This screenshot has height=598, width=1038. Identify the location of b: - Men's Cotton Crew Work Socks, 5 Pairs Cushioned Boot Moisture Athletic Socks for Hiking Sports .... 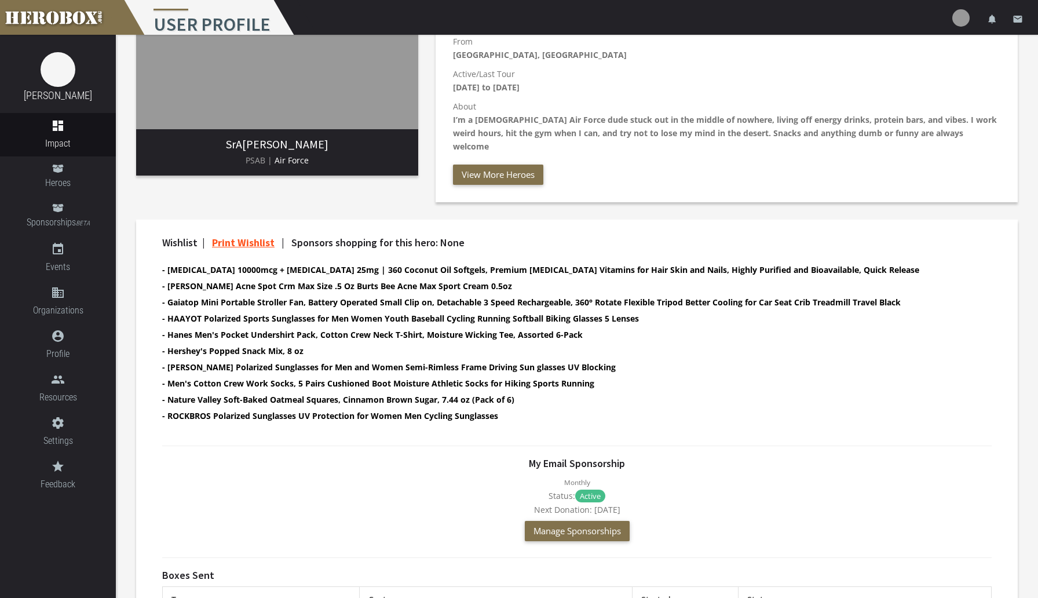
(378, 383).